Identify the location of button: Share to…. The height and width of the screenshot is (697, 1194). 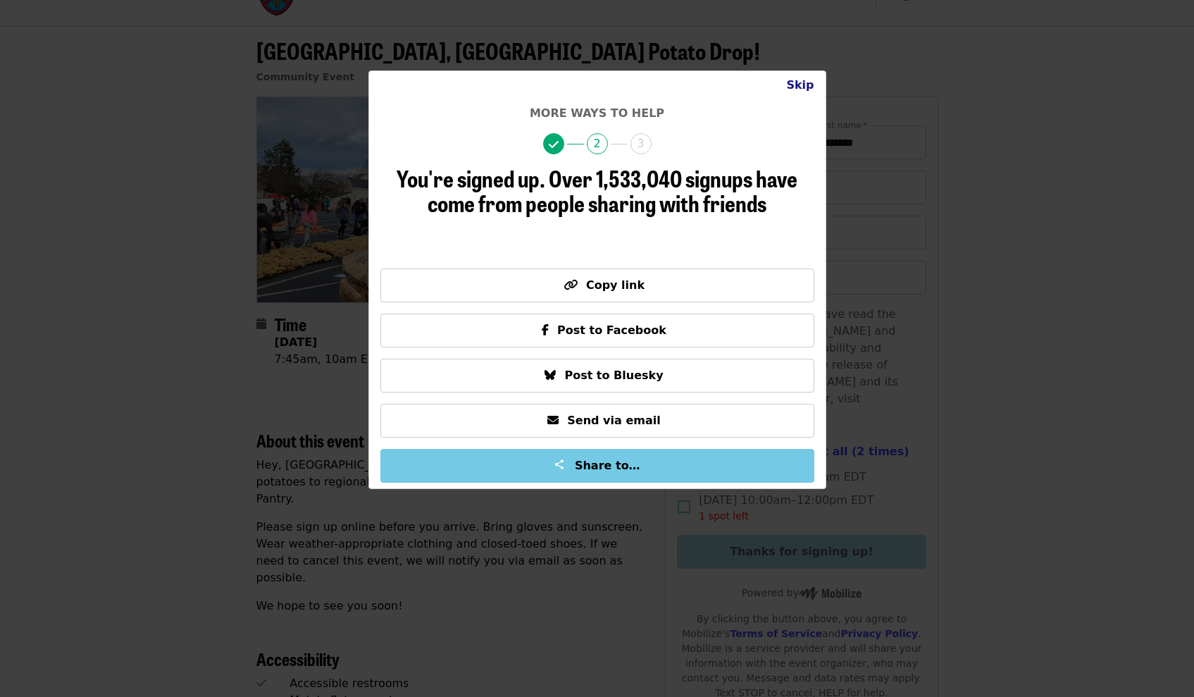
(597, 466).